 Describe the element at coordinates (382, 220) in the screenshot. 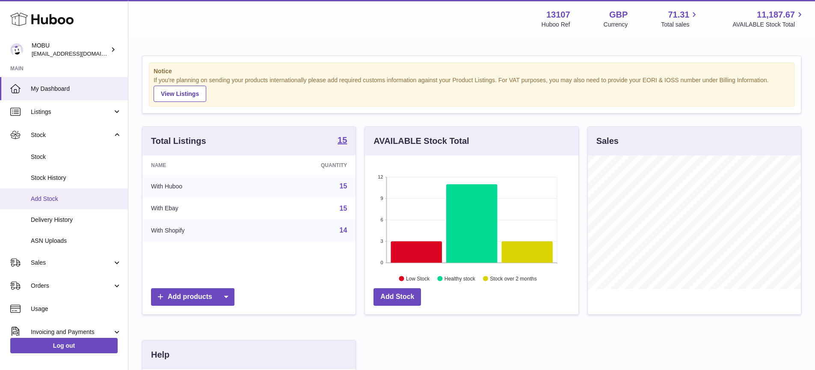

I see `text: 6` at that location.